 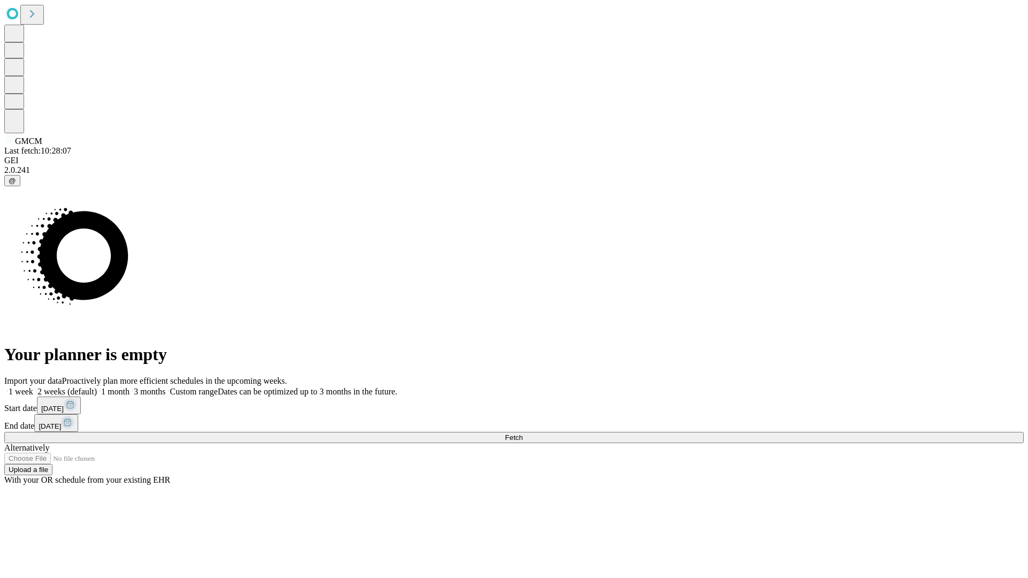 I want to click on div: End date, so click(x=514, y=423).